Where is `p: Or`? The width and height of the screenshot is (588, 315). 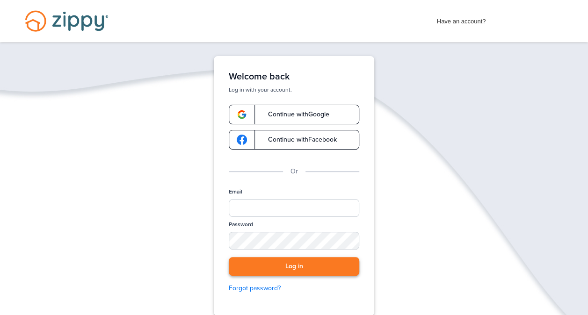
p: Or is located at coordinates (294, 172).